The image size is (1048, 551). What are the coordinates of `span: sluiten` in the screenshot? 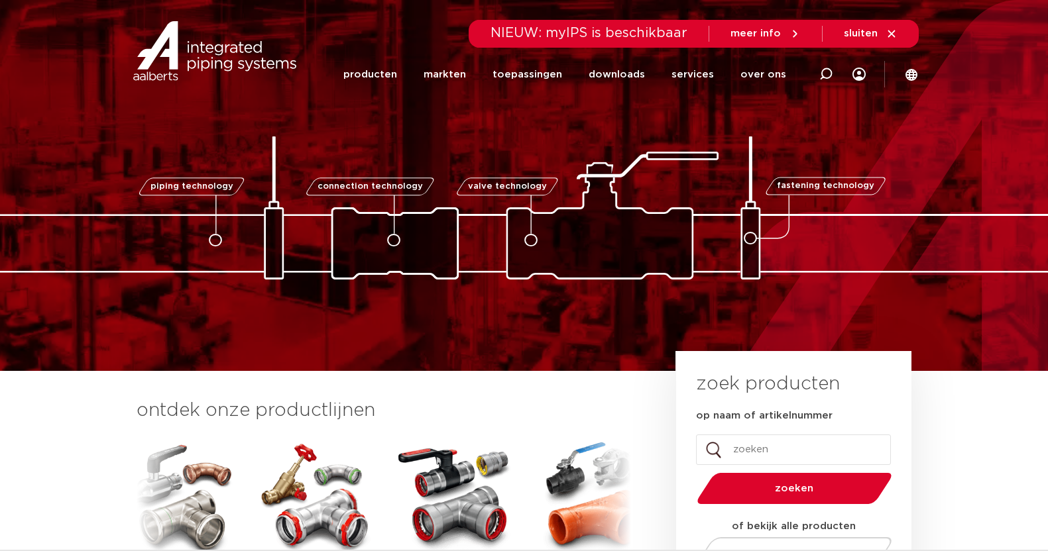 It's located at (860, 33).